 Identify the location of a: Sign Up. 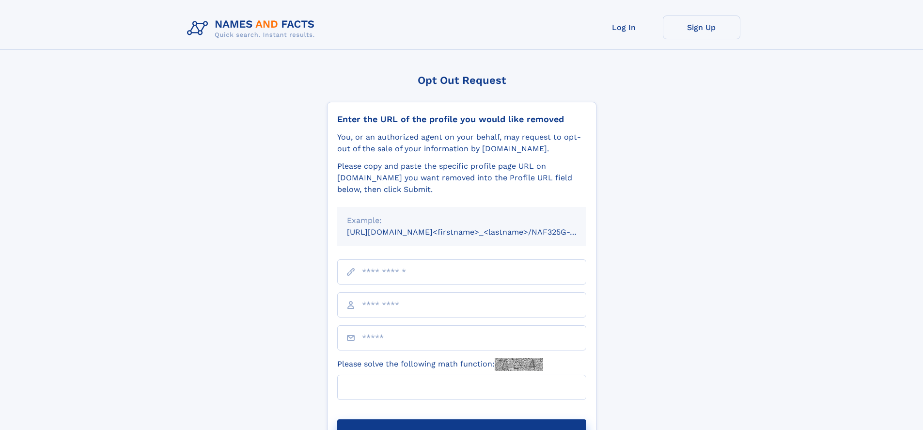
(702, 27).